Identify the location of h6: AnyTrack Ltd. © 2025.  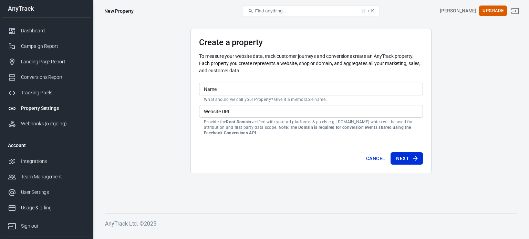
(311, 224).